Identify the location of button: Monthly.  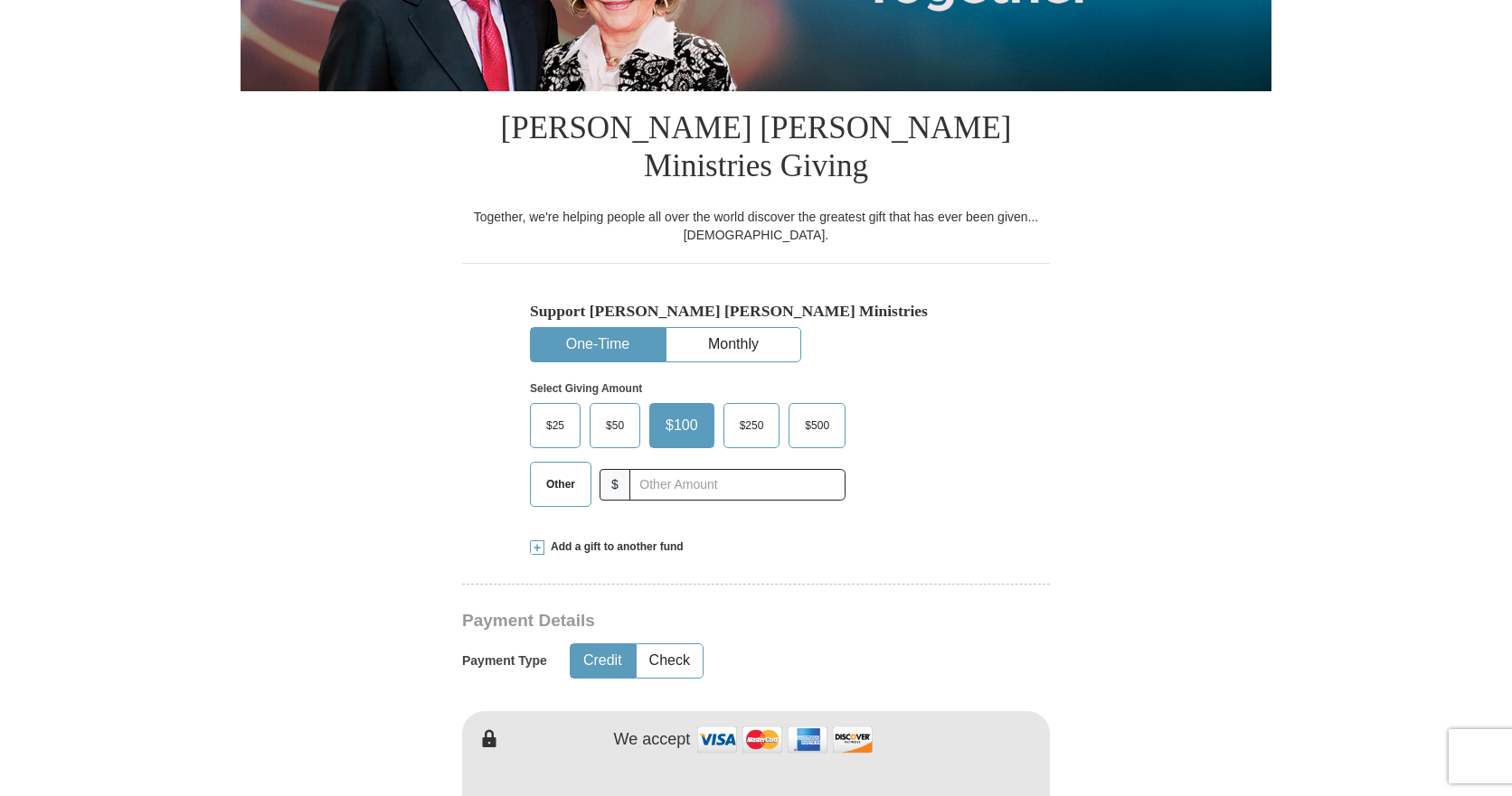
(733, 344).